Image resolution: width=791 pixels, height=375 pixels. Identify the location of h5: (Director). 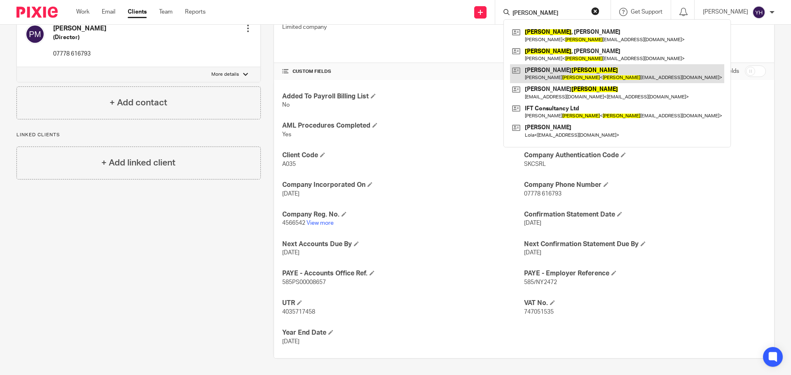
(80, 37).